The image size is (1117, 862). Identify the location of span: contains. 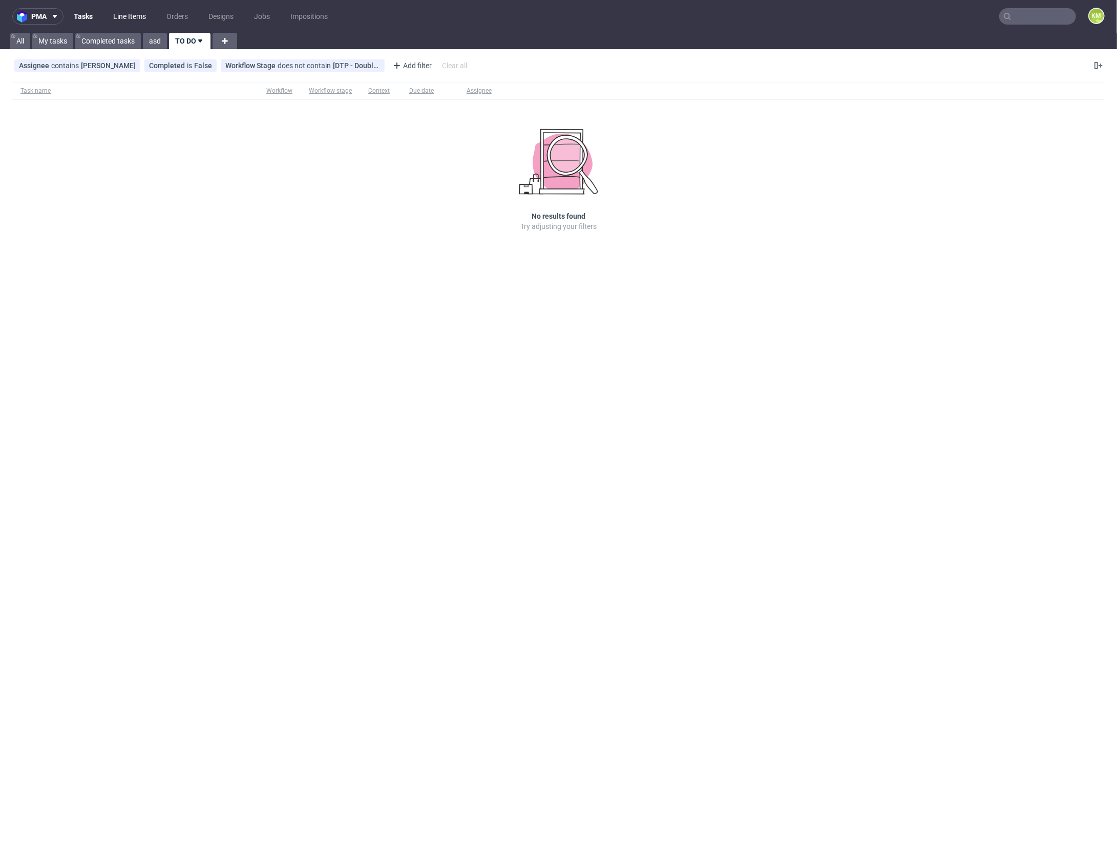
(66, 66).